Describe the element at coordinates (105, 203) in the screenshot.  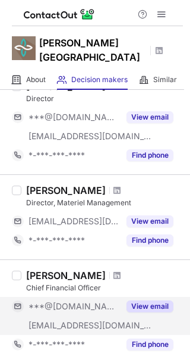
I see `div: Director, Materiel Management` at that location.